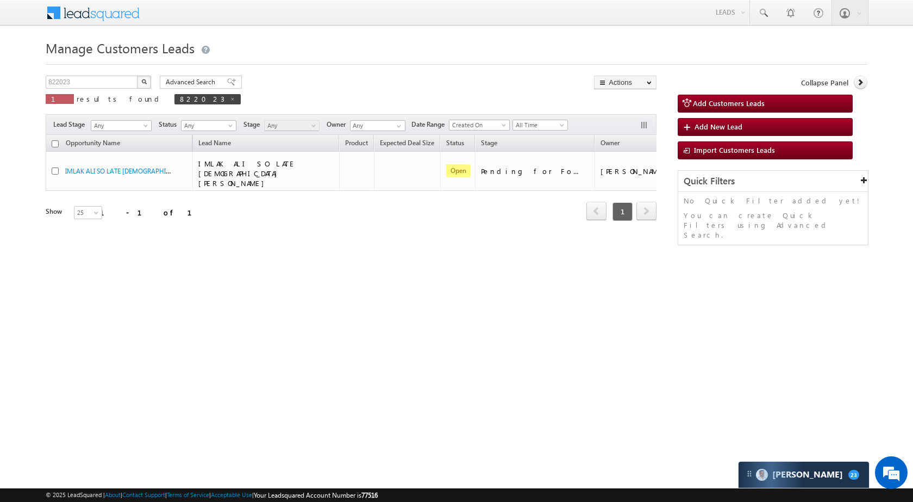 This screenshot has width=913, height=502. I want to click on span: Add New Lead, so click(719, 126).